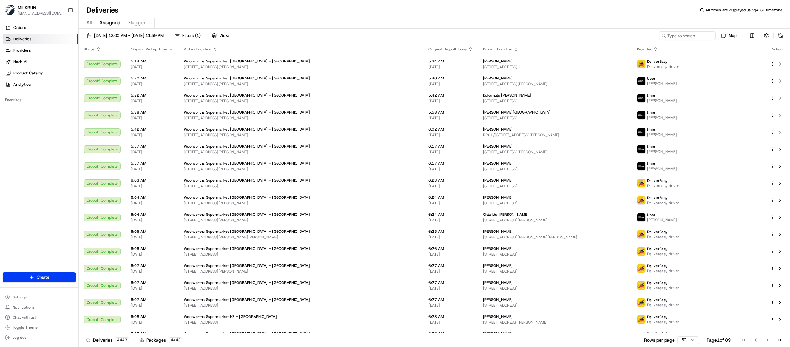 The height and width of the screenshot is (347, 790). Describe the element at coordinates (641, 234) in the screenshot. I see `img: delivereasy_logo.png` at that location.